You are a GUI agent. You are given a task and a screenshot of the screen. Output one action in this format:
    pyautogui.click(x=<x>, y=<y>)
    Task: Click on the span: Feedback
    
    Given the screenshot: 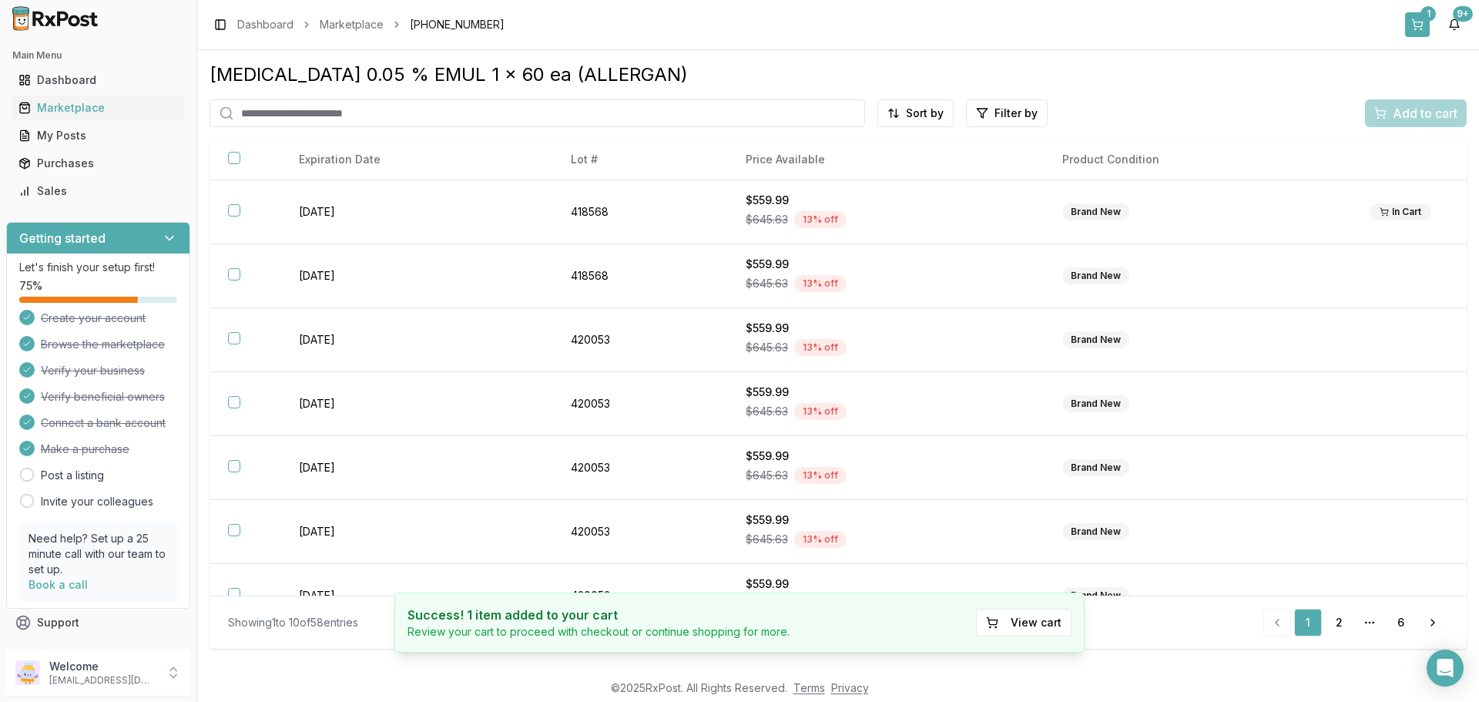 What is the action you would take?
    pyautogui.click(x=63, y=650)
    